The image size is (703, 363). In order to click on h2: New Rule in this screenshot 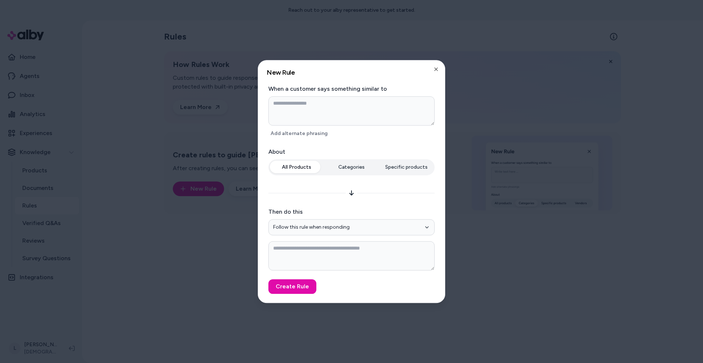, I will do `click(352, 73)`.